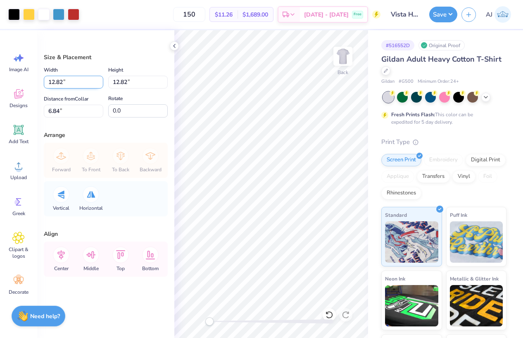 The height and width of the screenshot is (338, 523). Describe the element at coordinates (19, 141) in the screenshot. I see `span: Add Text` at that location.